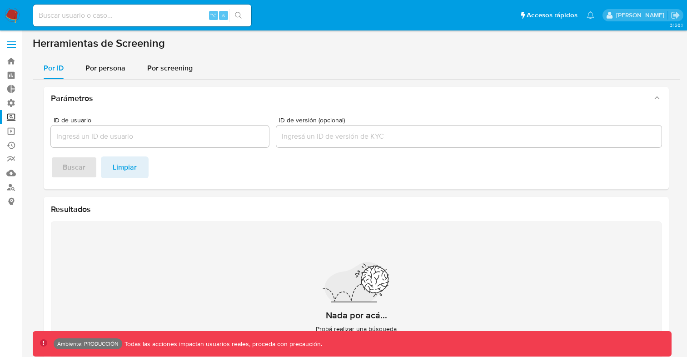  I want to click on button: search-icon, so click(238, 15).